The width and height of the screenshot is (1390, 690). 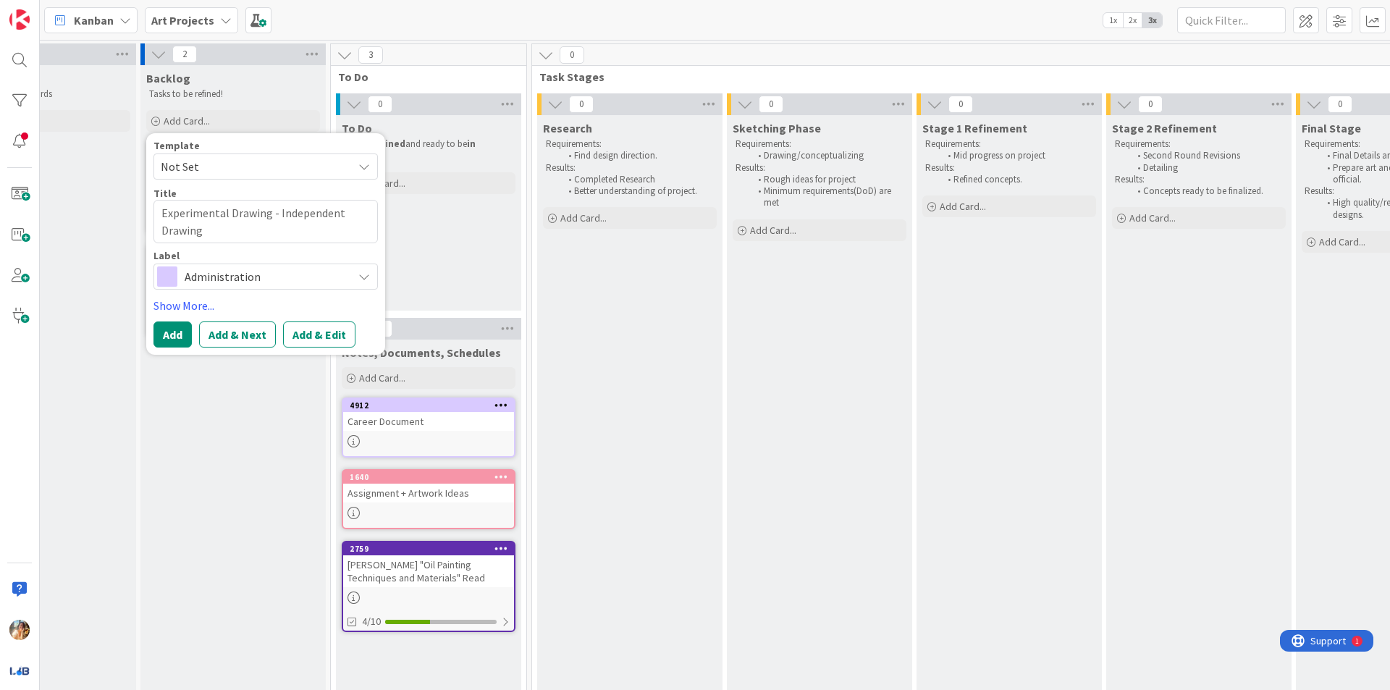 I want to click on li: Second Round Revisions, so click(x=1206, y=156).